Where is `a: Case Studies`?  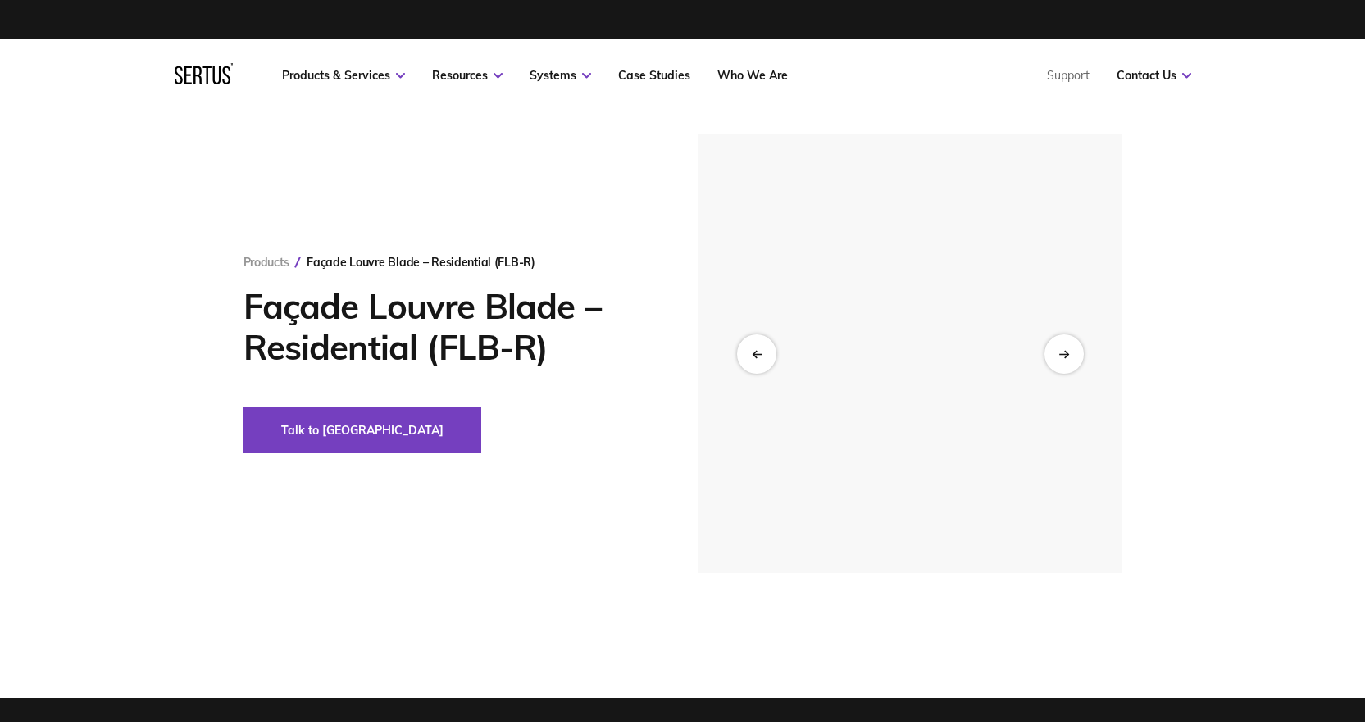
a: Case Studies is located at coordinates (654, 75).